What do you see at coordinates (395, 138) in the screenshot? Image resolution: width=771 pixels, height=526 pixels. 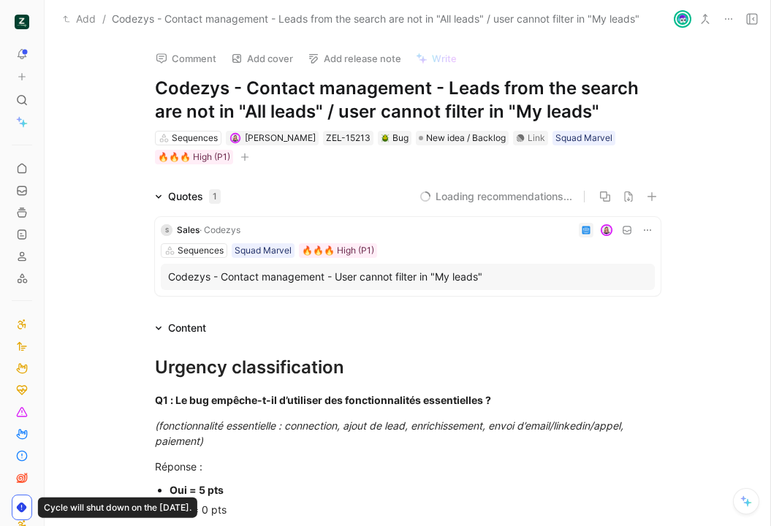 I see `div: Bug` at bounding box center [395, 138].